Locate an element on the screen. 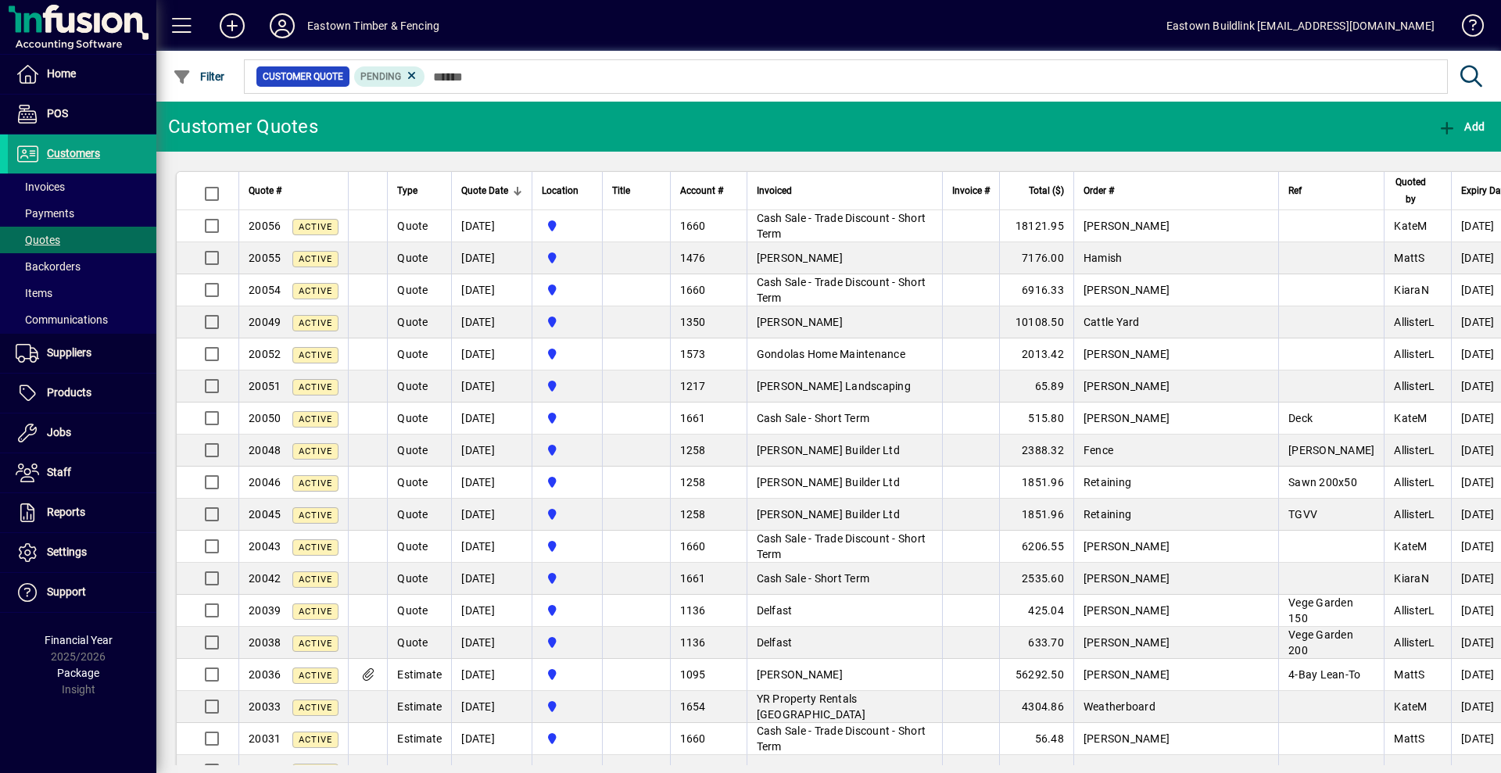 This screenshot has height=773, width=1501. td: 7176.00 is located at coordinates (1036, 258).